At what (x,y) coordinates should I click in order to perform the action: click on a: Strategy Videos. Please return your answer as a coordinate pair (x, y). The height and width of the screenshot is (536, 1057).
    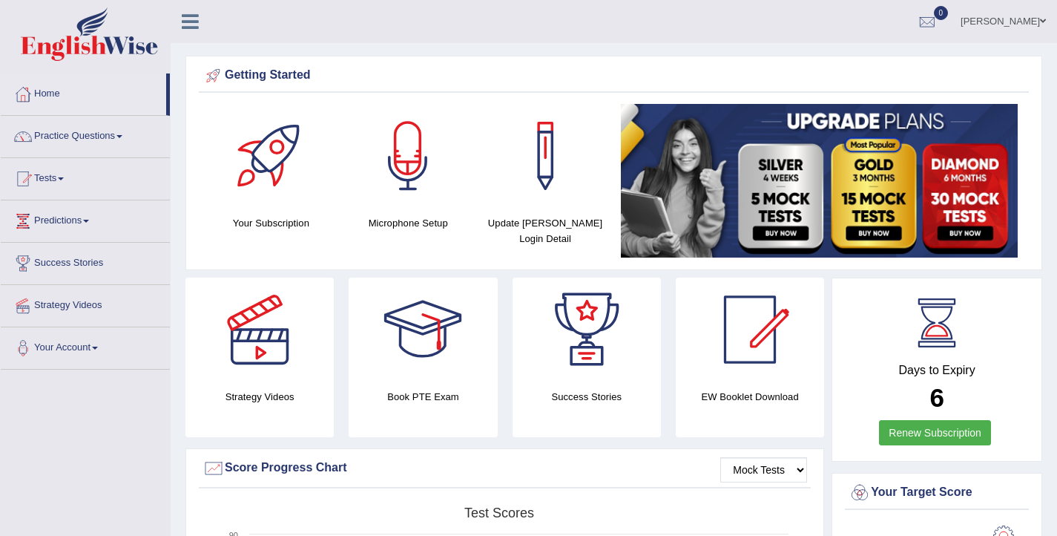
    Looking at the image, I should click on (85, 303).